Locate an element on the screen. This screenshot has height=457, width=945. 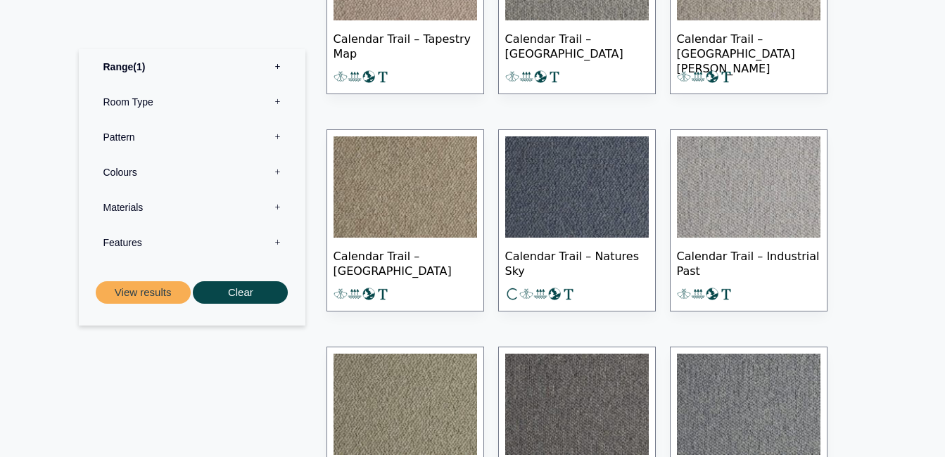
label: Colours is located at coordinates (192, 172).